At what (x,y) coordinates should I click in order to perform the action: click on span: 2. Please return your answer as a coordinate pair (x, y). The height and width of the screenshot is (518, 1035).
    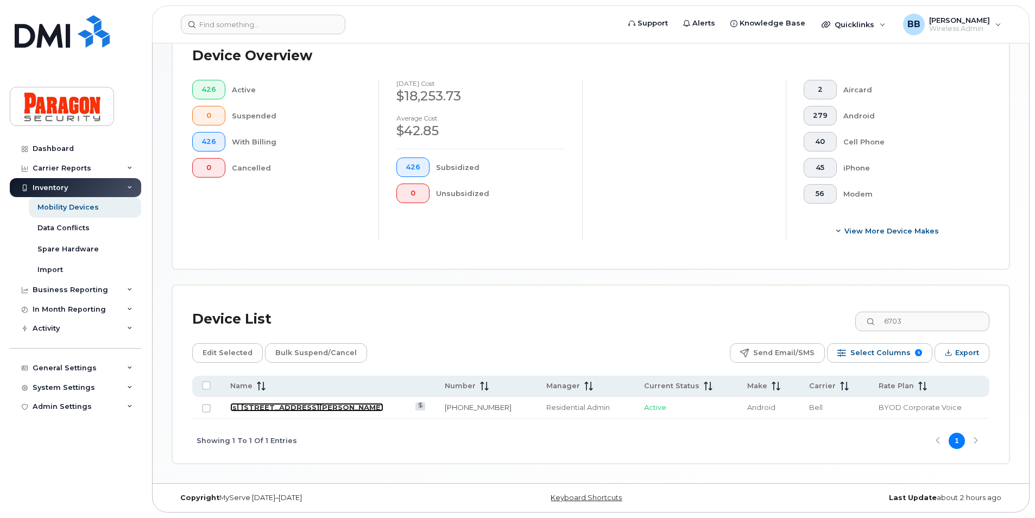
    Looking at the image, I should click on (820, 90).